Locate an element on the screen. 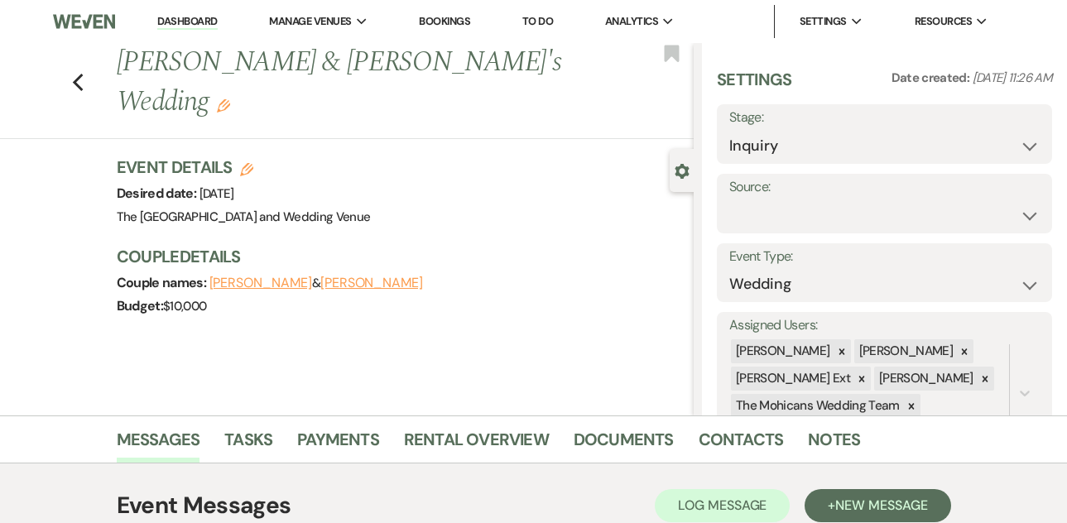 The height and width of the screenshot is (523, 1067). a: Bookings is located at coordinates (445, 21).